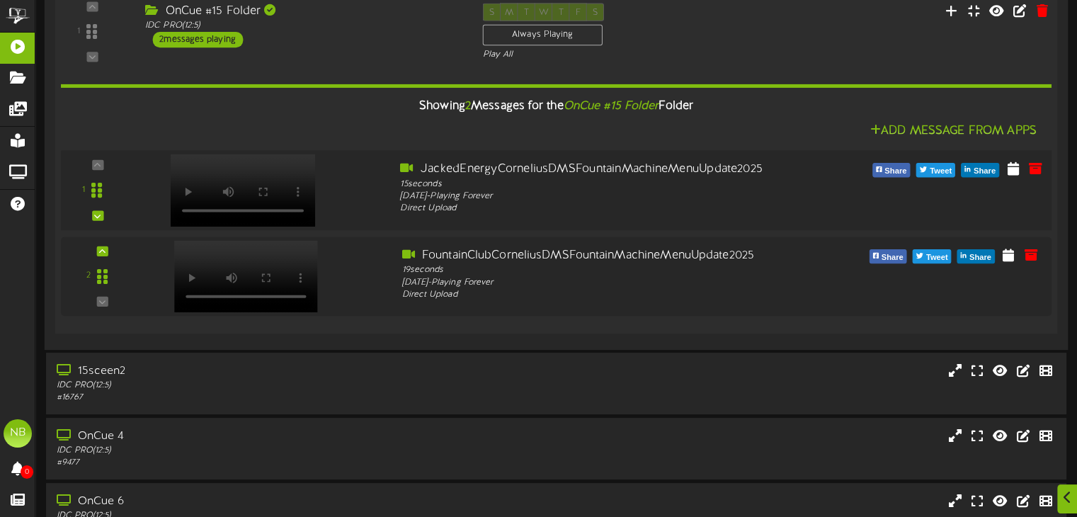 The image size is (1077, 517). Describe the element at coordinates (598, 55) in the screenshot. I see `div: Play All` at that location.